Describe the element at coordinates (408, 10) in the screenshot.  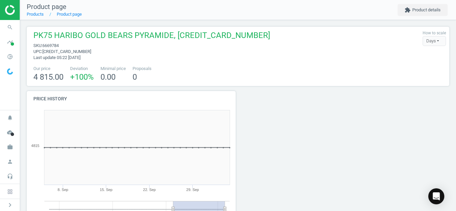
I see `i: extension` at that location.